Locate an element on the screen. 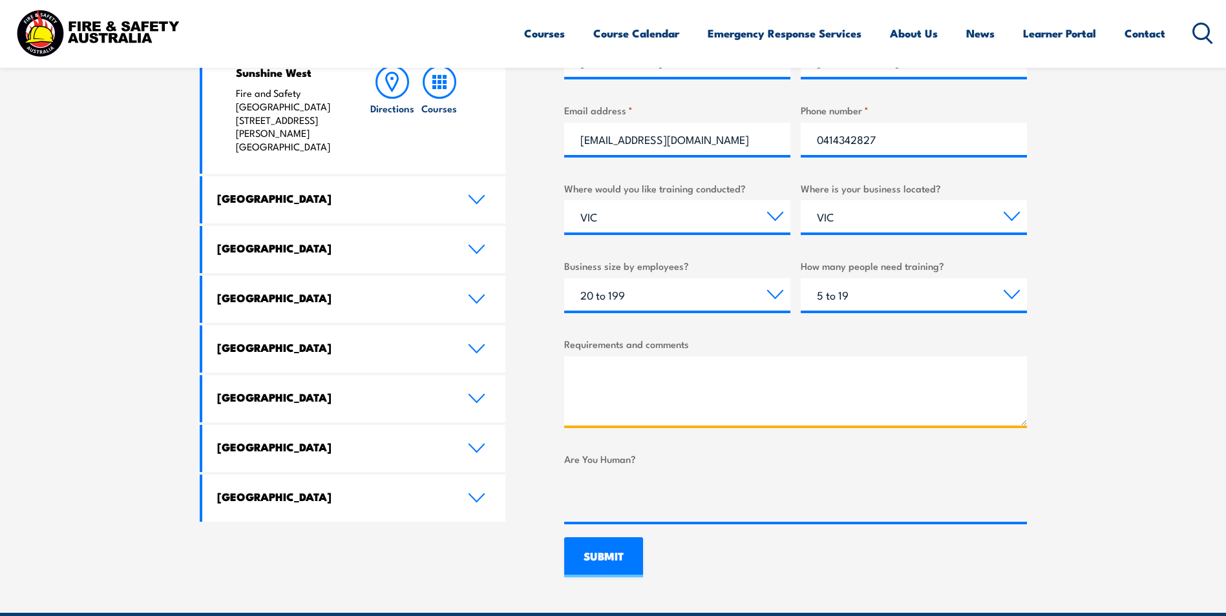 The image size is (1226, 616). label: Where would you like training conducted? is located at coordinates (677, 188).